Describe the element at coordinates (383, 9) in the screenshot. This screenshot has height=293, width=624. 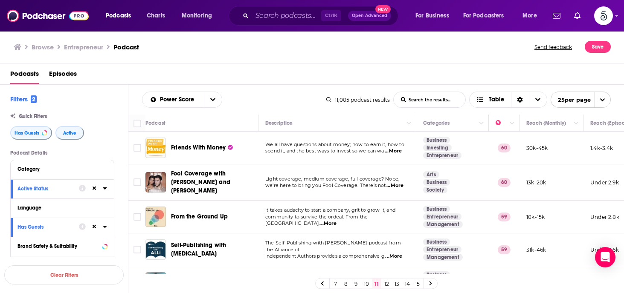
I see `span: New` at that location.